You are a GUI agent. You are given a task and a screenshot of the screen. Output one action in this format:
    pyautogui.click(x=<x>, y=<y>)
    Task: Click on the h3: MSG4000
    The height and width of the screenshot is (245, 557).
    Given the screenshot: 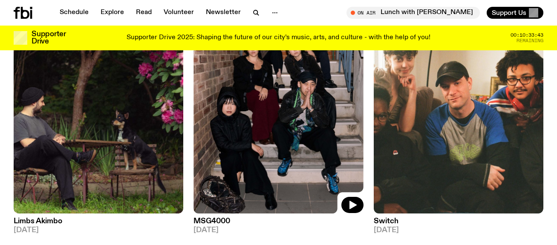 What is the action you would take?
    pyautogui.click(x=278, y=221)
    